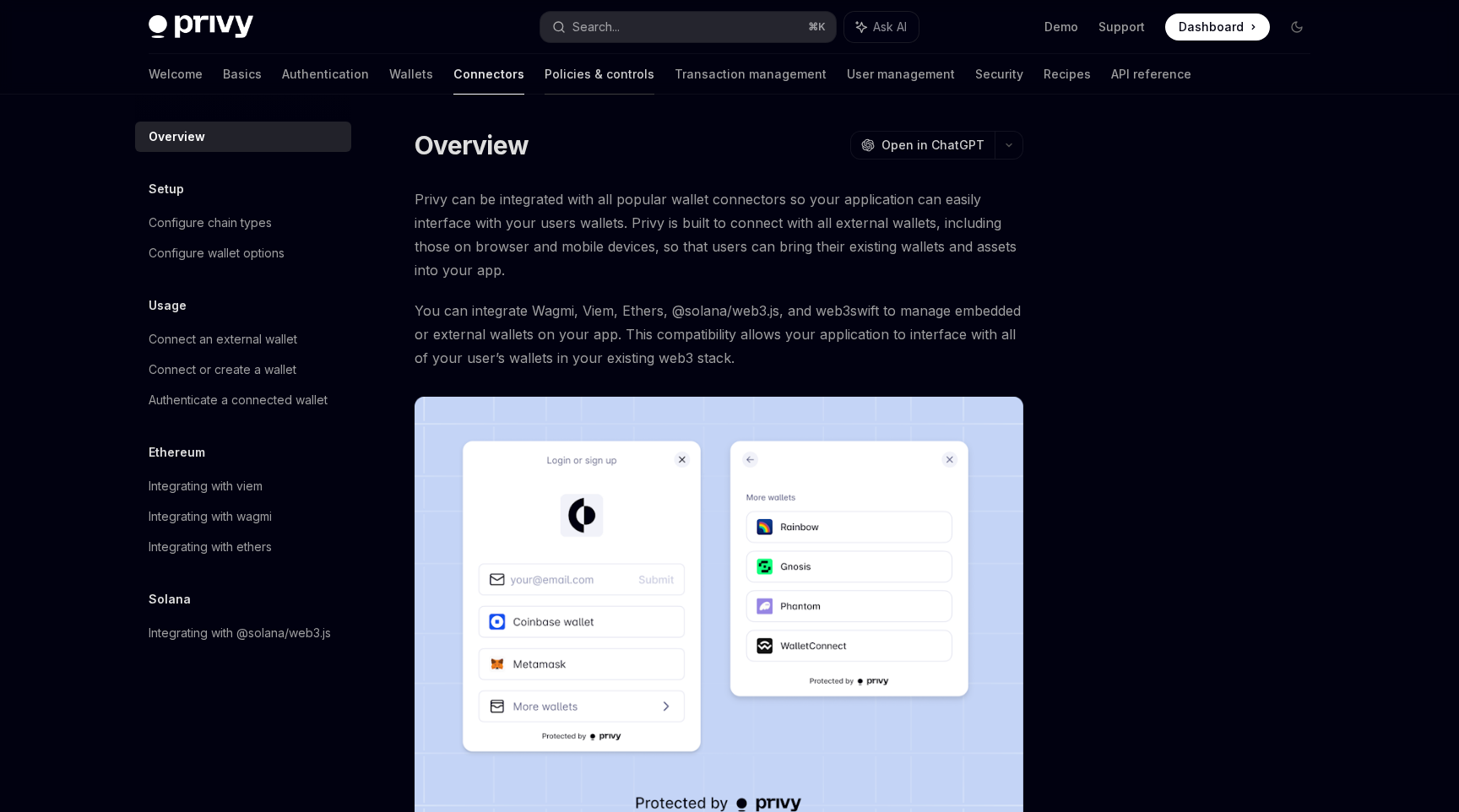 This screenshot has height=812, width=1459. What do you see at coordinates (933, 145) in the screenshot?
I see `span: Open in ChatGPT` at bounding box center [933, 145].